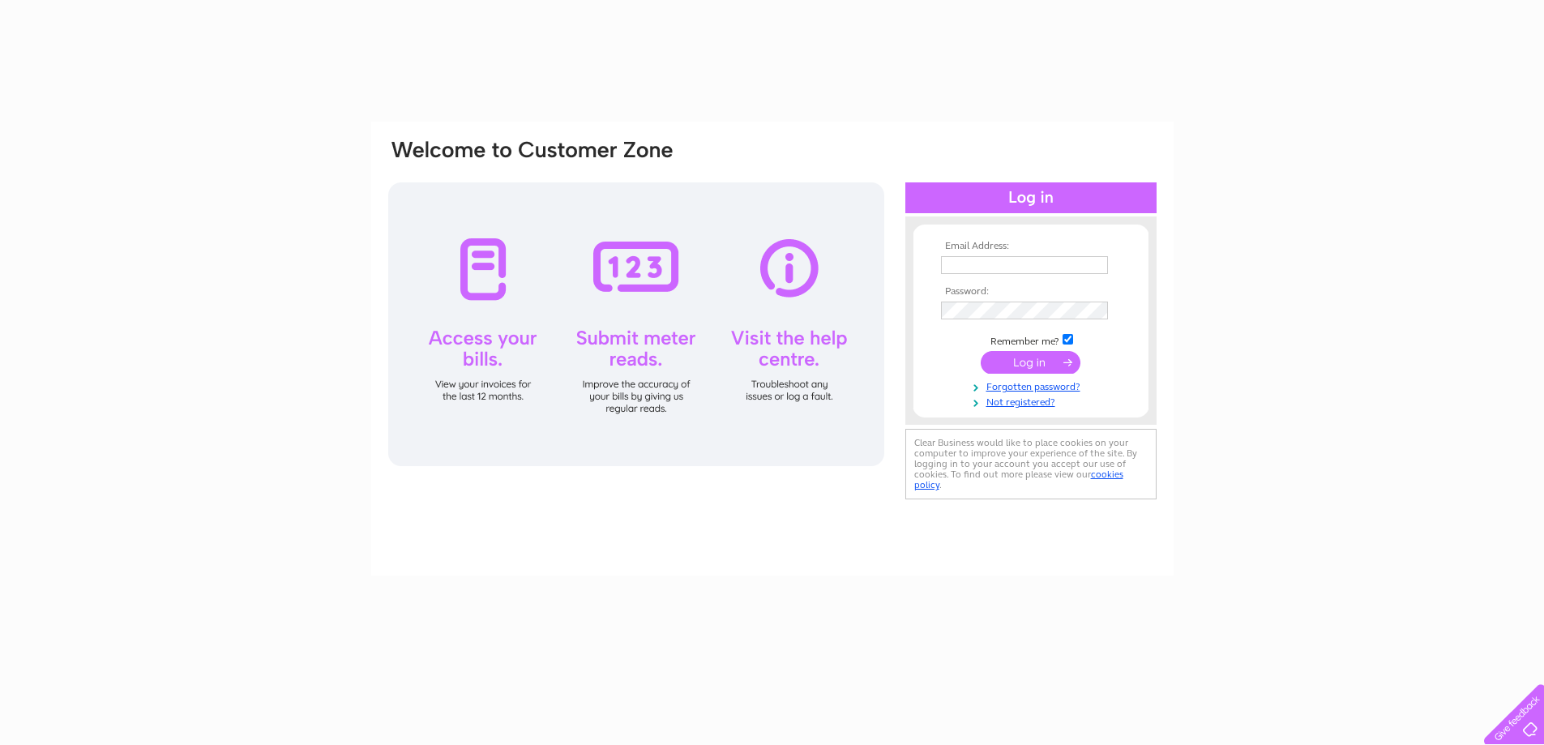 Image resolution: width=1544 pixels, height=745 pixels. Describe the element at coordinates (1031, 463) in the screenshot. I see `div: Clear Business would like to place cookies on your computer to improve your experience of the sit...` at that location.